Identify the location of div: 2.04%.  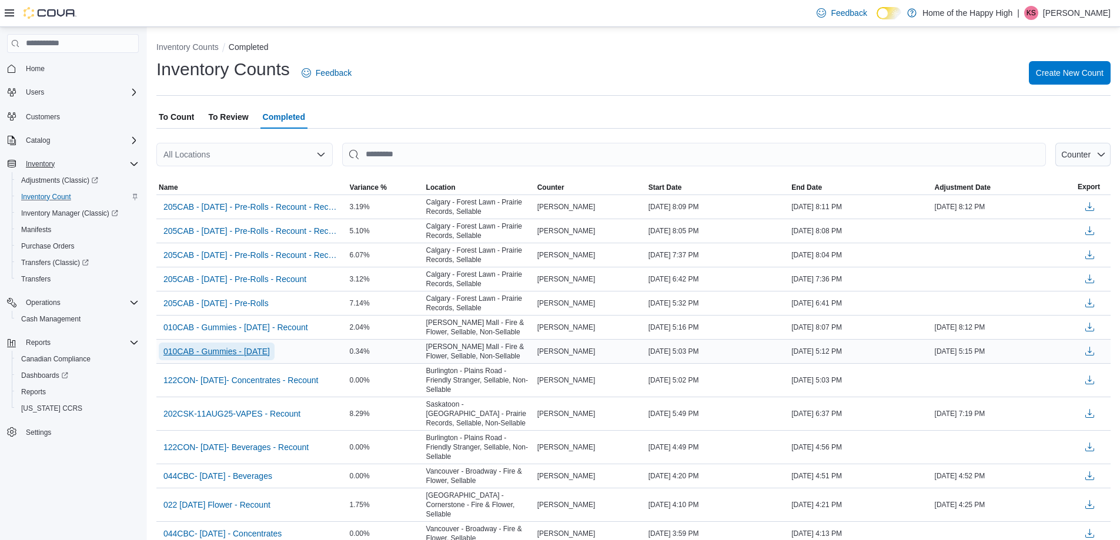
(386, 327).